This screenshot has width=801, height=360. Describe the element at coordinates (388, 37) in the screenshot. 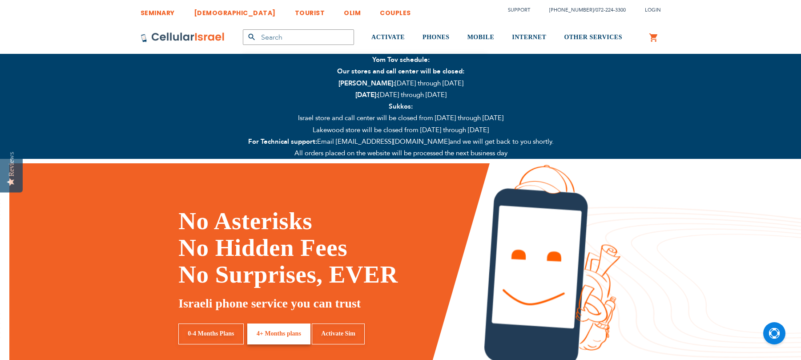

I see `span: ACTIVATE` at that location.